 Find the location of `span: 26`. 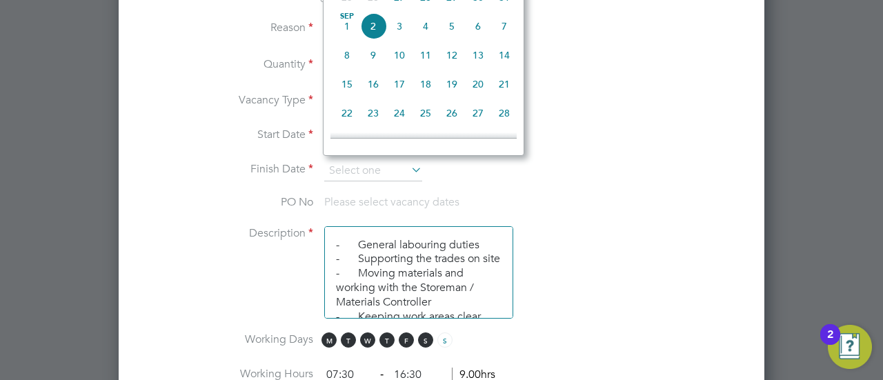

span: 26 is located at coordinates (452, 113).